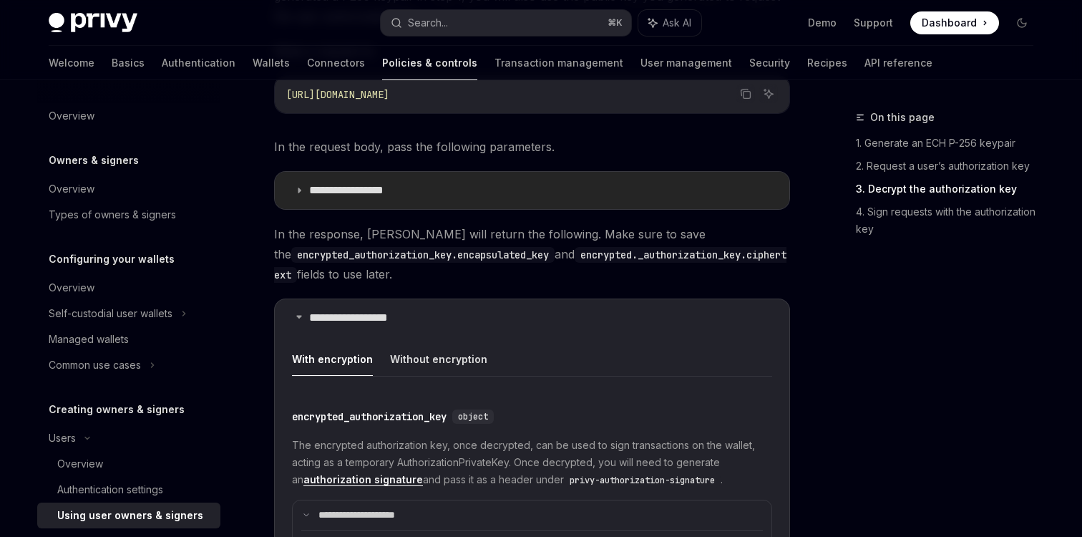  I want to click on code: encrypted._authorization_key.ciphertext, so click(530, 265).